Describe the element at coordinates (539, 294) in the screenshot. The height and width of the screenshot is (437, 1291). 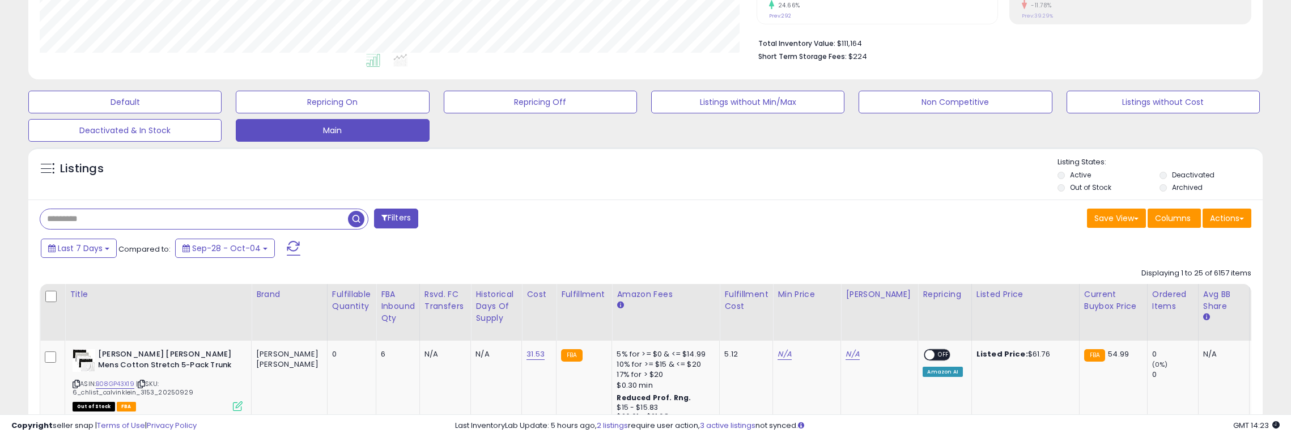
I see `div: Cost` at that location.